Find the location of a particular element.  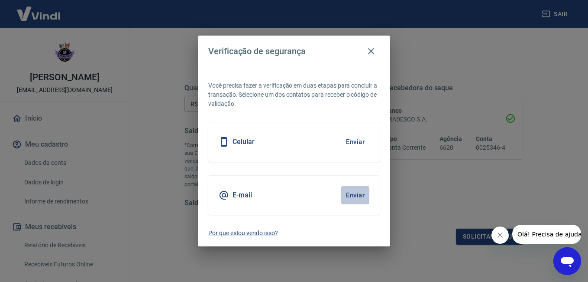

h5: Celular is located at coordinates (243, 142).